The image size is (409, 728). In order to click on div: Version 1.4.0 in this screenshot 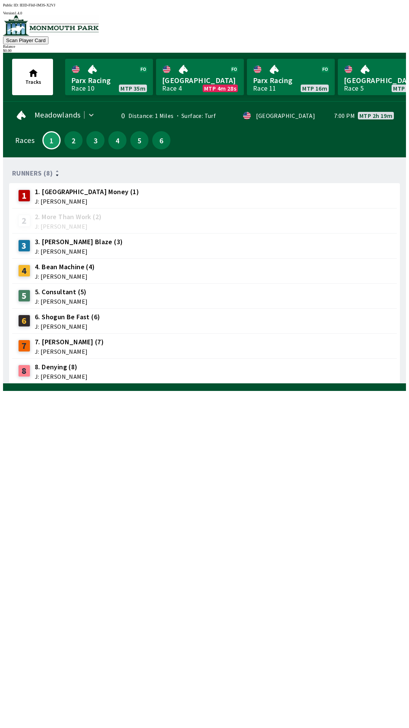, I will do `click(205, 13)`.